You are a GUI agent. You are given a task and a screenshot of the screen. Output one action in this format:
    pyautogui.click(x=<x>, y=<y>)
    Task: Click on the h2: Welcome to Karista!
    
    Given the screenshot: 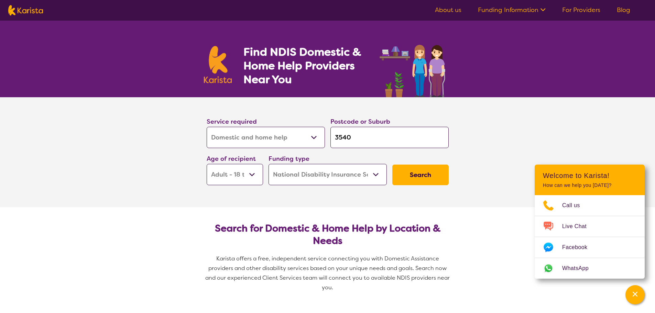 What is the action you would take?
    pyautogui.click(x=589, y=176)
    